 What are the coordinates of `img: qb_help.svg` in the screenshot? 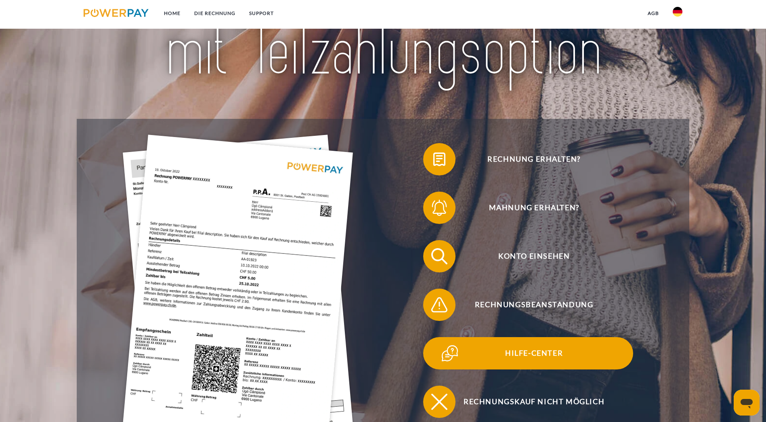 It's located at (450, 353).